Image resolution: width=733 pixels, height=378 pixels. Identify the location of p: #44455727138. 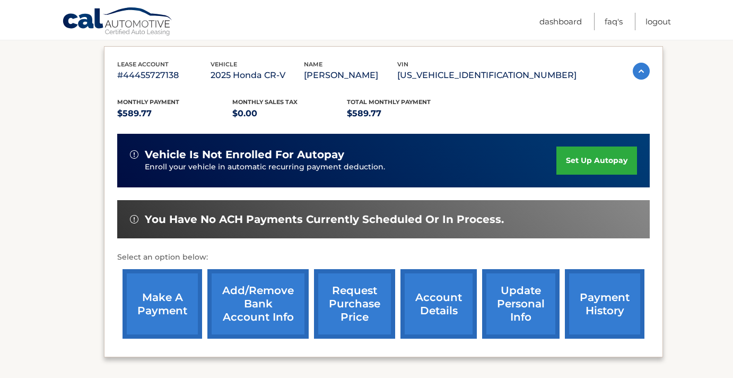
(164, 75).